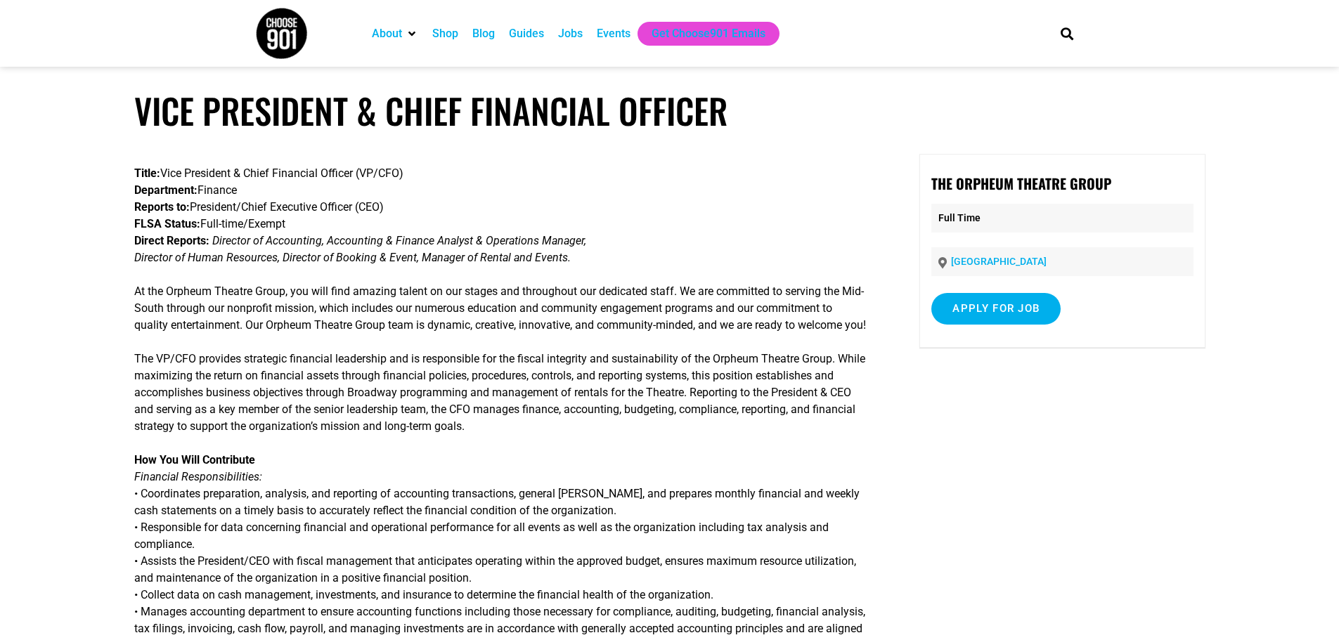  Describe the element at coordinates (613, 34) in the screenshot. I see `a: Events` at that location.